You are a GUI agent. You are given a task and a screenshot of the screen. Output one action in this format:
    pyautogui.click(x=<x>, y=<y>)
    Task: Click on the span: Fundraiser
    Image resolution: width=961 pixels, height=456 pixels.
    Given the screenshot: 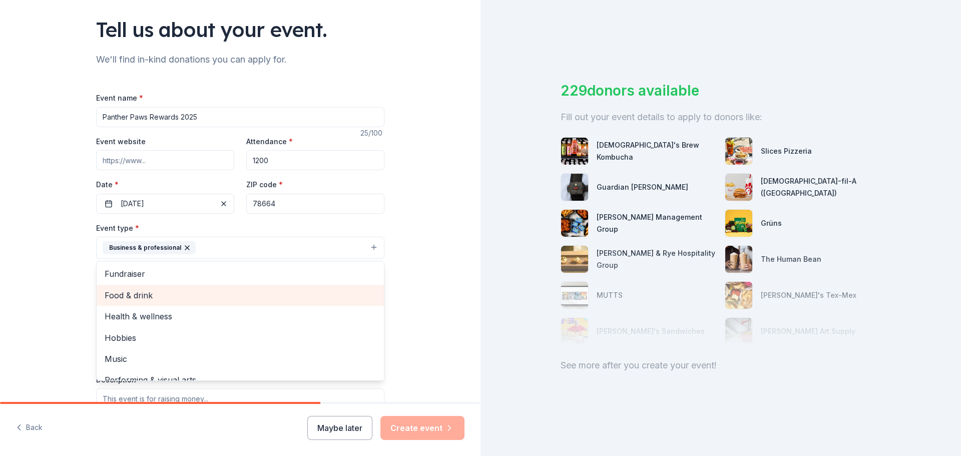 What is the action you would take?
    pyautogui.click(x=240, y=274)
    